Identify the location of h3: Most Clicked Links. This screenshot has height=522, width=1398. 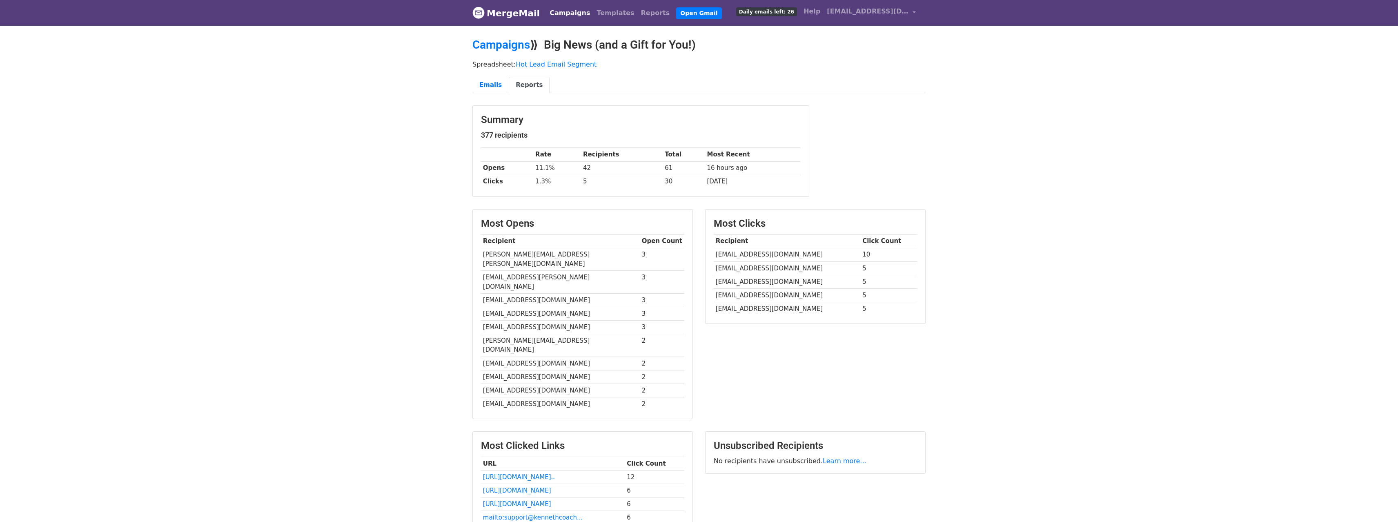
(583, 446).